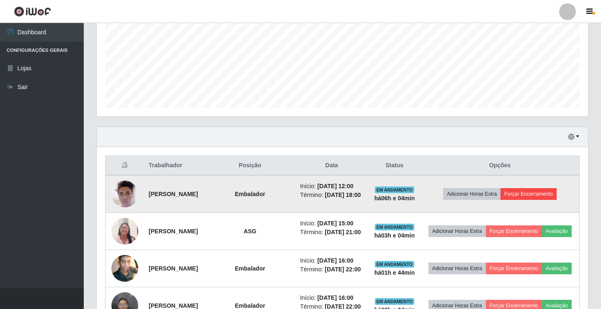 This screenshot has height=309, width=601. I want to click on strong: há 06 h e 04 min, so click(394, 198).